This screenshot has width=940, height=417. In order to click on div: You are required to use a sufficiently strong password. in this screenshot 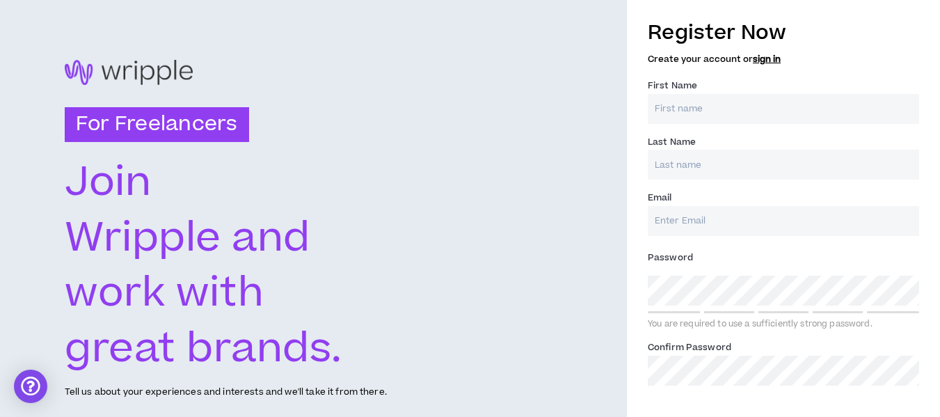, I will do `click(783, 324)`.